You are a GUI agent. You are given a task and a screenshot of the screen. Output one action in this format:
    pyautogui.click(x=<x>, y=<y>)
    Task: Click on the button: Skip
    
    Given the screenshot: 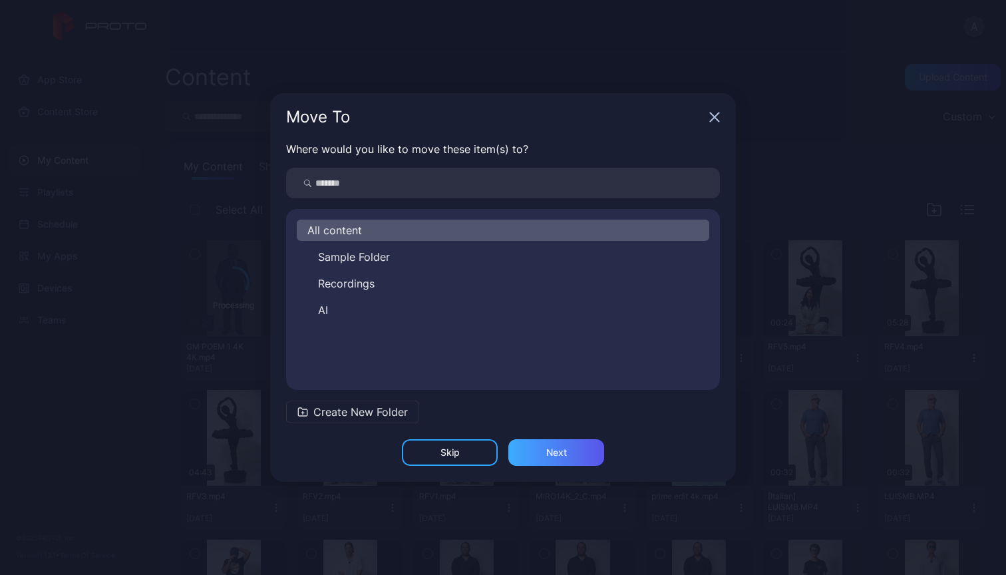 What is the action you would take?
    pyautogui.click(x=450, y=453)
    